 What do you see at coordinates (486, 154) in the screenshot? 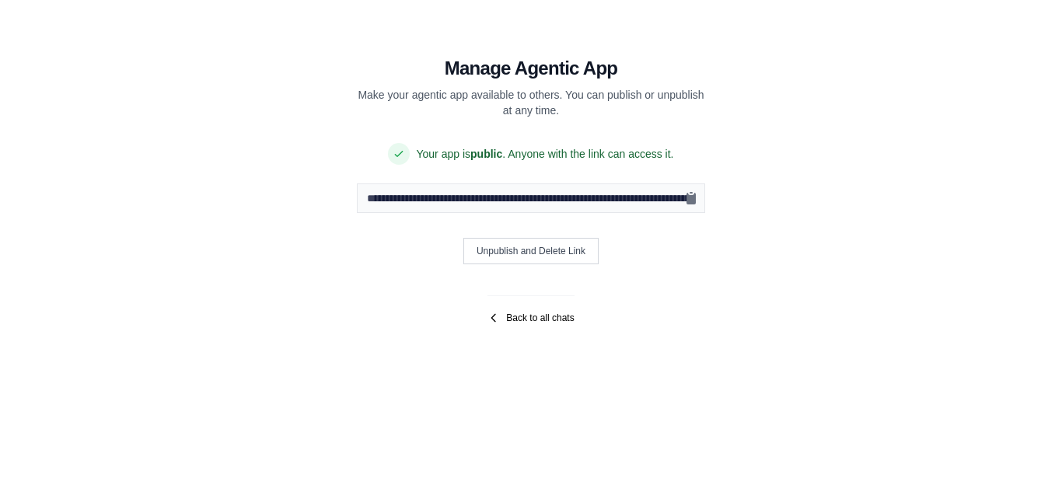
I see `span: public` at bounding box center [486, 154].